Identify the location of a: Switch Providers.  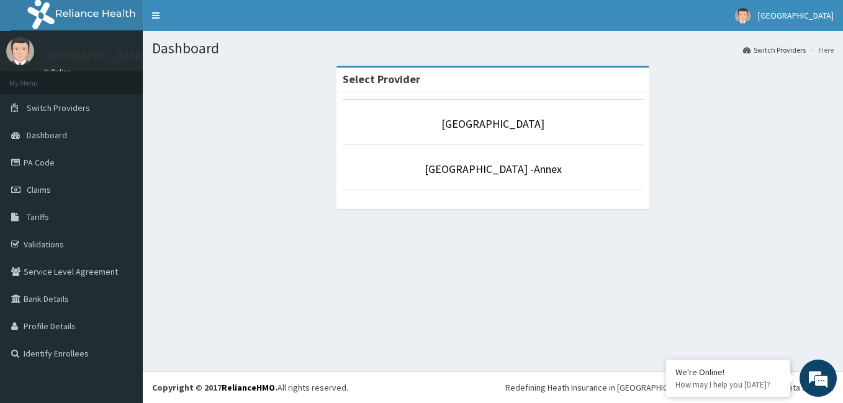
(774, 50).